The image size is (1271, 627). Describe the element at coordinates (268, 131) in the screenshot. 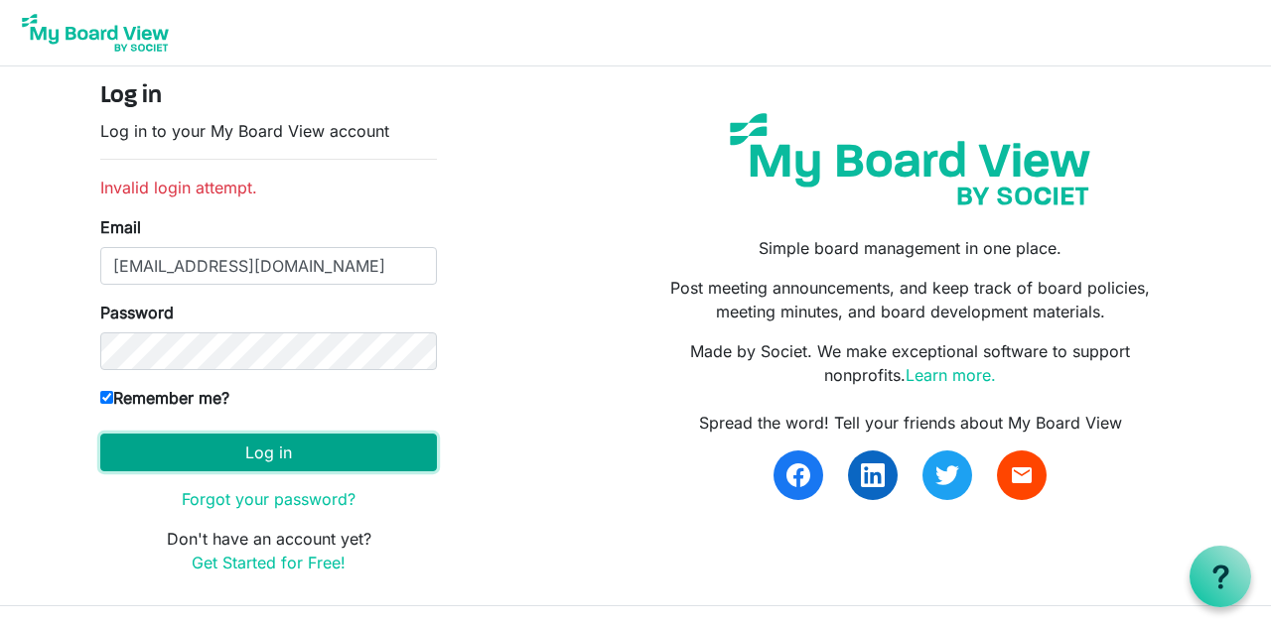

I see `p: Log in to your My Board View account` at that location.